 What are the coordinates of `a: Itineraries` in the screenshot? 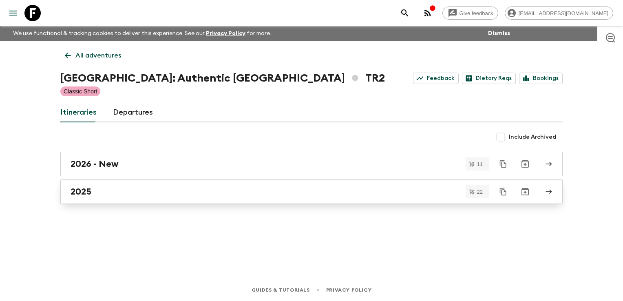 It's located at (78, 112).